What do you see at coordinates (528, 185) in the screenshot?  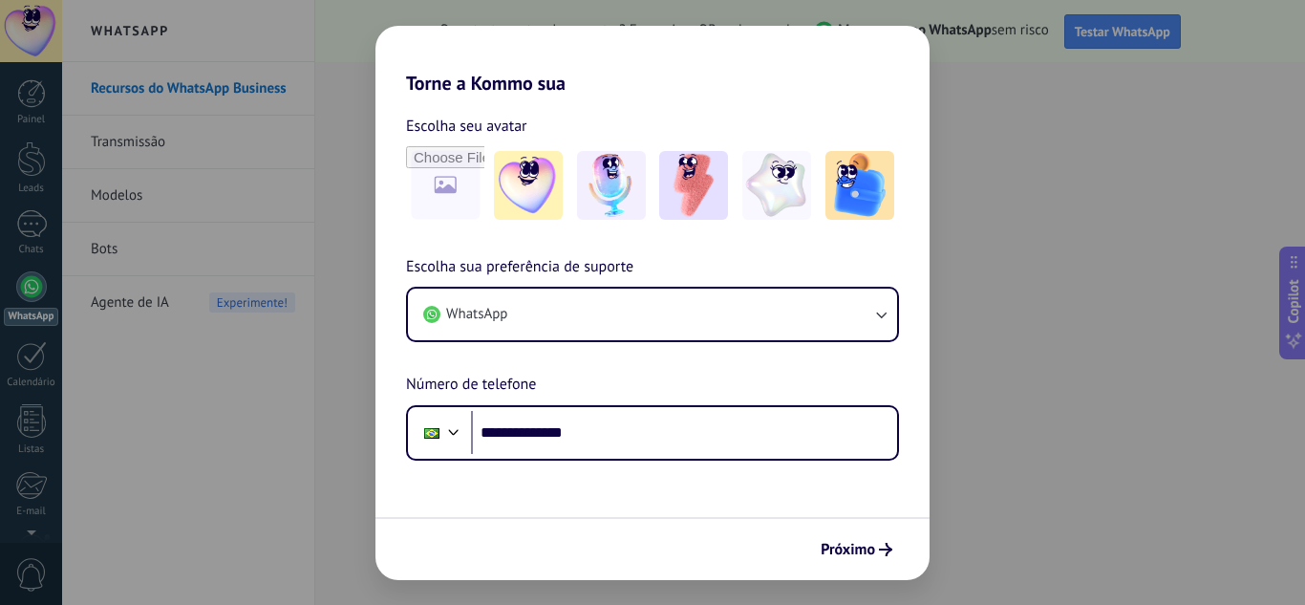 I see `img: -1.jpeg` at bounding box center [528, 185].